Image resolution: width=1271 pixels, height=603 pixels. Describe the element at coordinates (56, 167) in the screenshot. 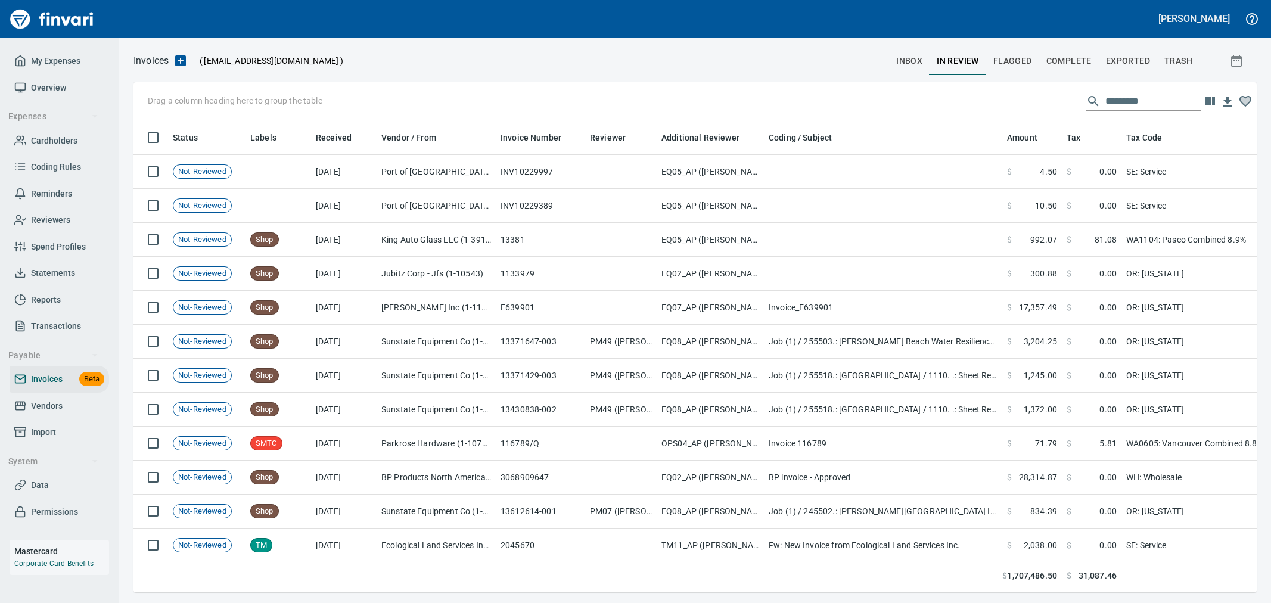

I see `span: Coding Rules` at that location.